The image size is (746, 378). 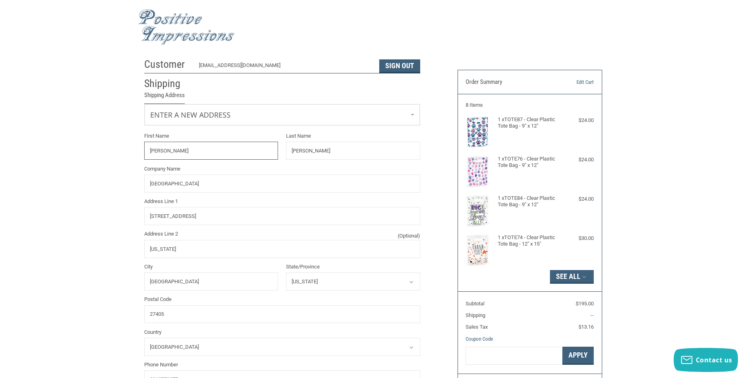 I want to click on h4: 1 x TOTE76 - Clear Plastic Tote Bag - 9" x 12", so click(x=528, y=162).